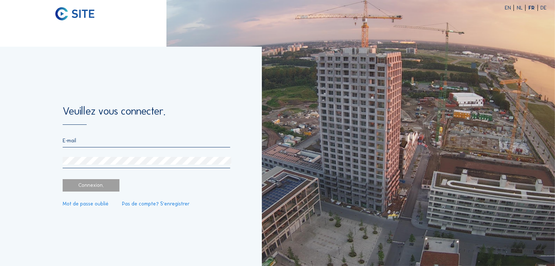 The image size is (555, 266). I want to click on div: Veuillez vous connecter., so click(146, 115).